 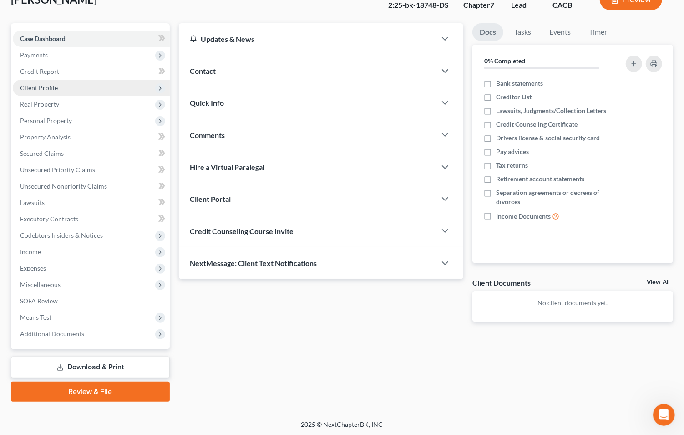 What do you see at coordinates (91, 137) in the screenshot?
I see `a: Property Analysis` at bounding box center [91, 137].